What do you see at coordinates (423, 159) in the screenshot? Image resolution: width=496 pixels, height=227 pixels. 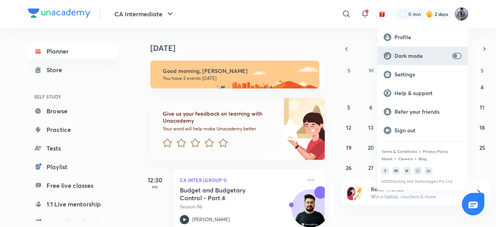 I see `a: Blog` at bounding box center [423, 159].